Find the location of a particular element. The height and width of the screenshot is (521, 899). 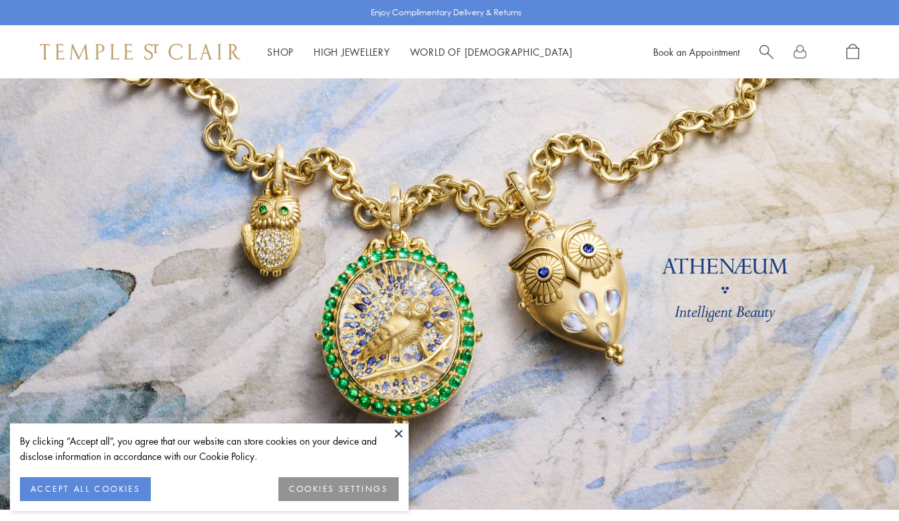

a: ShopShop is located at coordinates (280, 52).